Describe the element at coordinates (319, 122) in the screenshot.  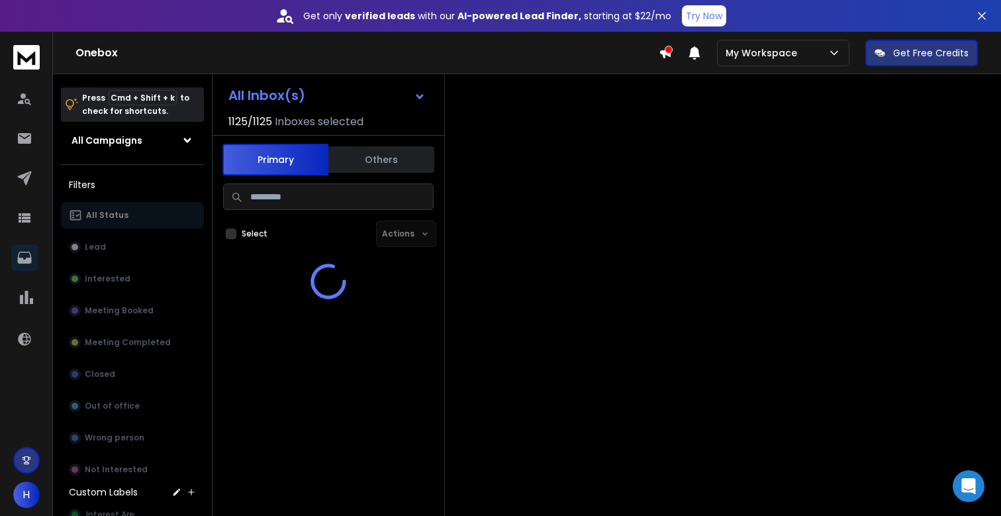
I see `h3: Inboxes selected` at that location.